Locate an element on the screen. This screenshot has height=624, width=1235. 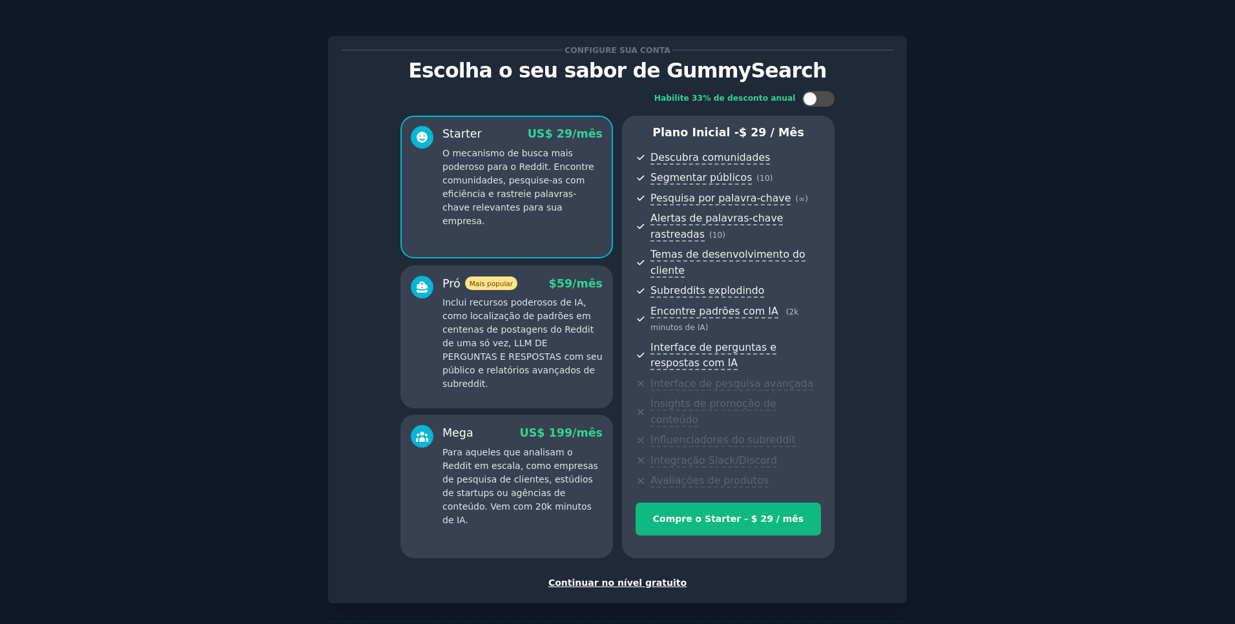
span: Pesquisa por palavra-chave is located at coordinates (720, 198).